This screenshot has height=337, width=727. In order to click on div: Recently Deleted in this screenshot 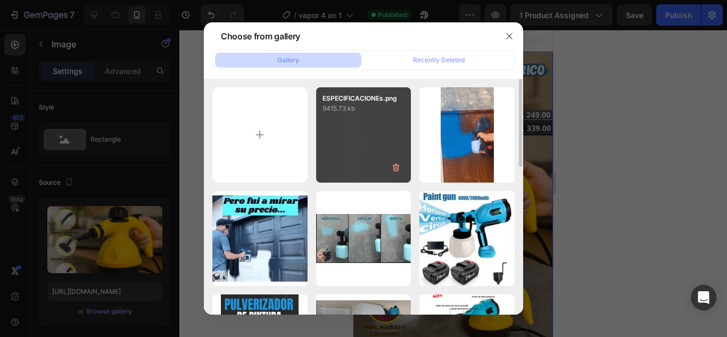, I will do `click(439, 60)`.